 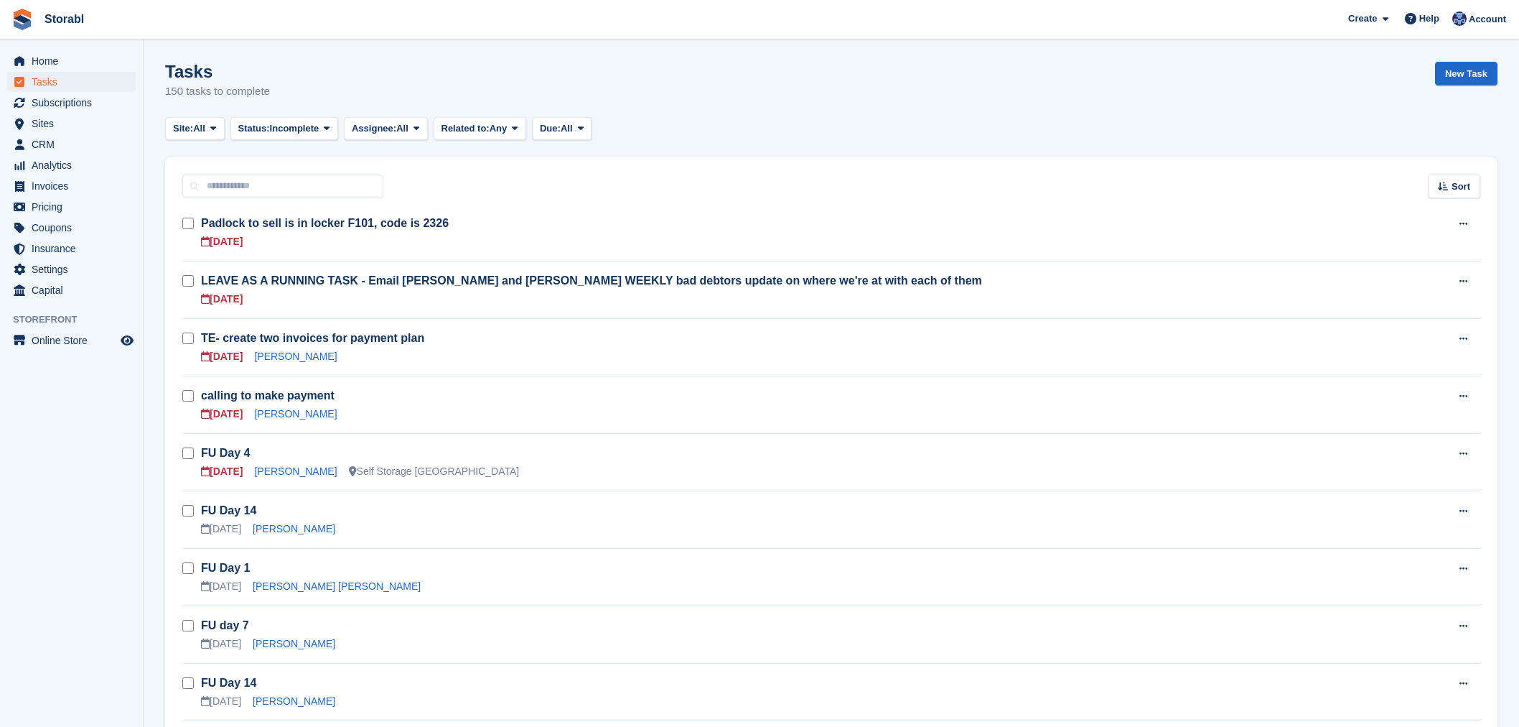 What do you see at coordinates (325, 223) in the screenshot?
I see `a: Padlock to sell is in locker F101, code is 2326` at bounding box center [325, 223].